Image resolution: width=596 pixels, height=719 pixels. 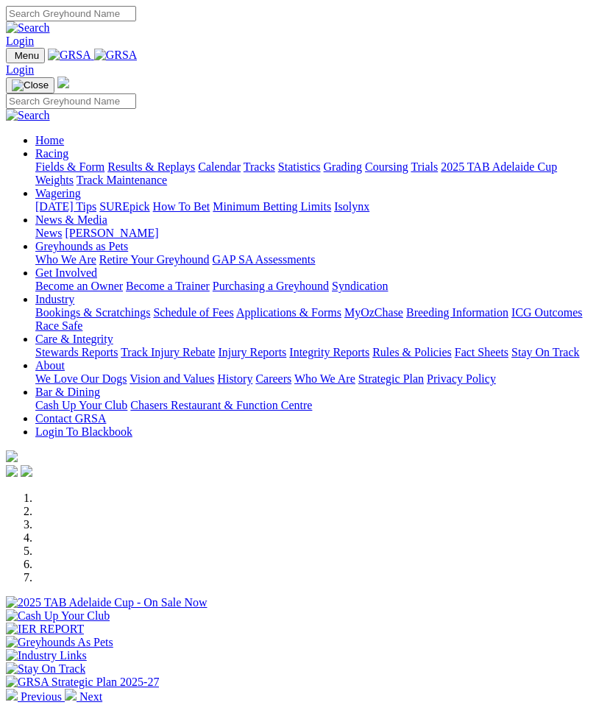 What do you see at coordinates (272, 206) in the screenshot?
I see `a: Minimum Betting Limits` at bounding box center [272, 206].